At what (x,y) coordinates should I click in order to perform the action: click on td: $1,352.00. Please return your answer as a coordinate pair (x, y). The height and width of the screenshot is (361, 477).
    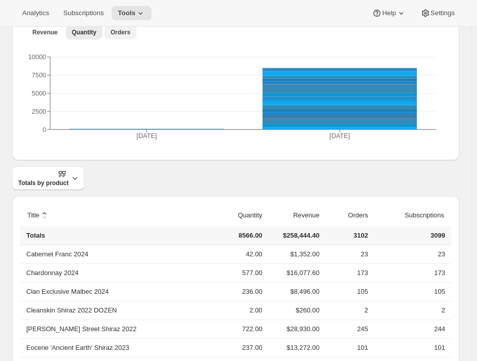
    Looking at the image, I should click on (294, 254).